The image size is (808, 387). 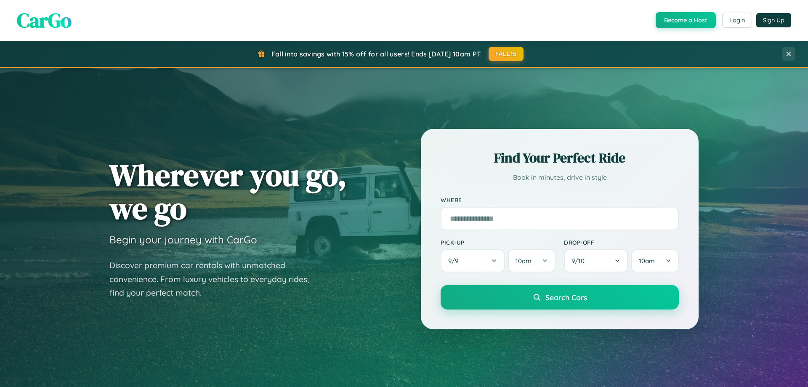 What do you see at coordinates (472, 260) in the screenshot?
I see `button: 9/9` at bounding box center [472, 260].